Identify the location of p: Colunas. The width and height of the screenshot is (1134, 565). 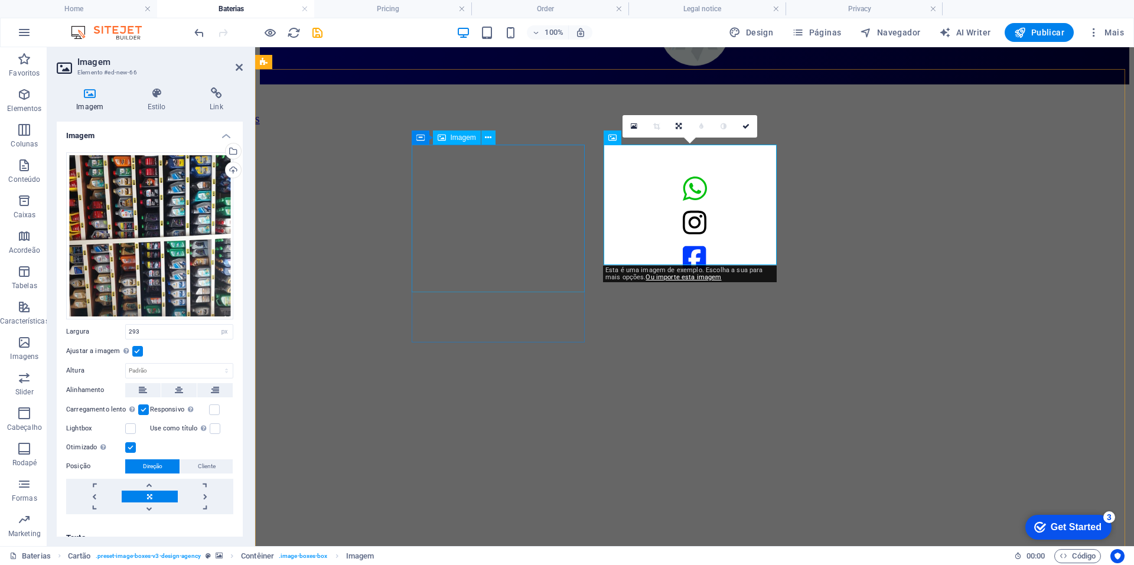
(24, 144).